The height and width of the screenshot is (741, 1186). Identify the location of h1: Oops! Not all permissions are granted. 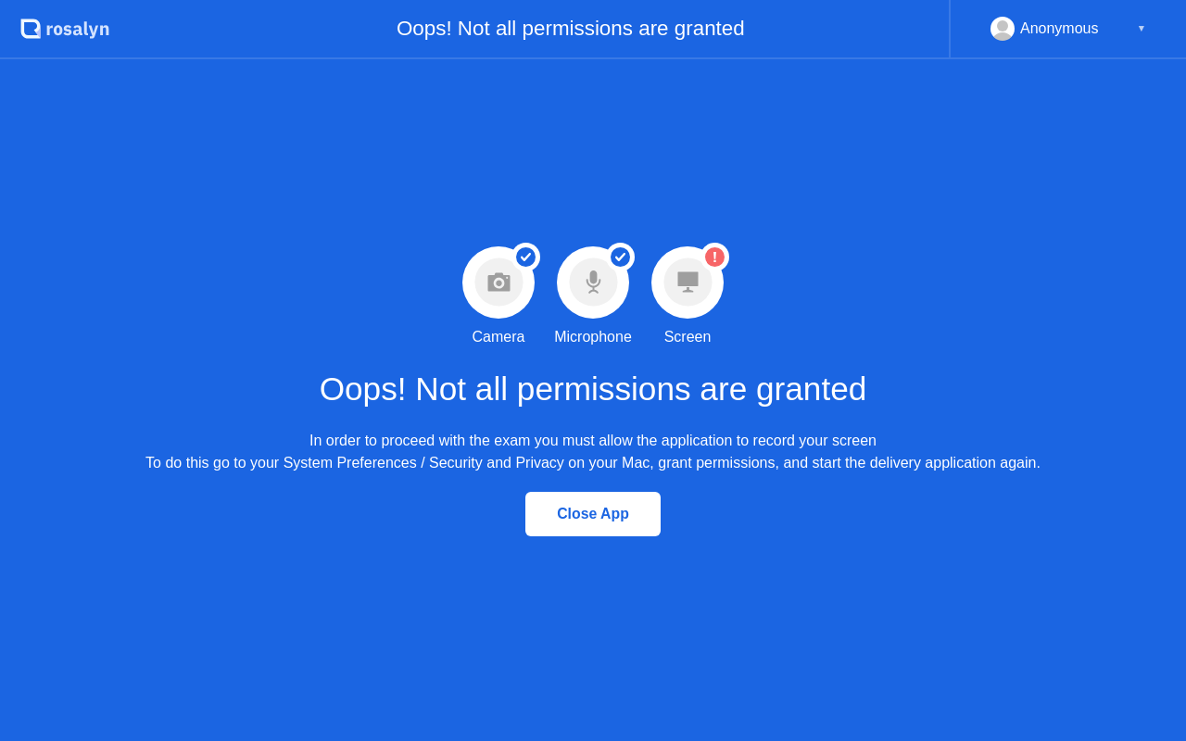
(593, 389).